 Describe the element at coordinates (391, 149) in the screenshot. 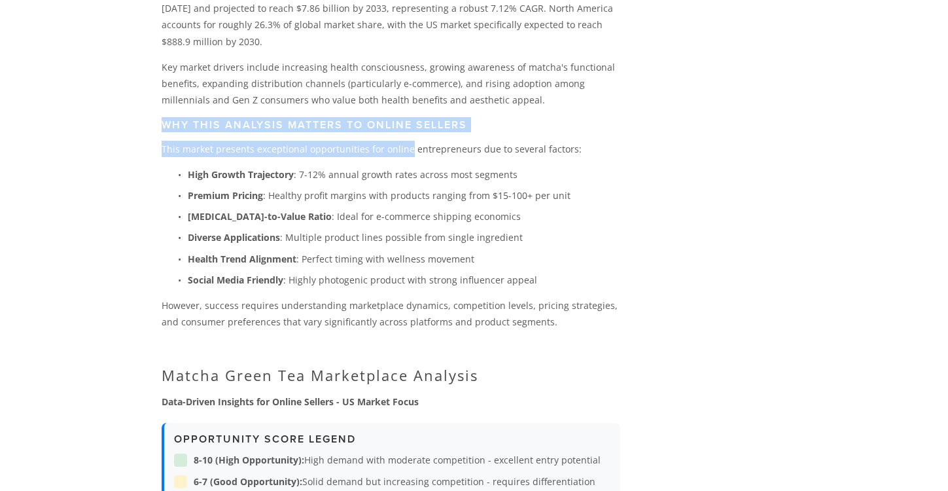

I see `p: This market presents exceptional opportunities for online entrepreneurs due to several factors:` at that location.